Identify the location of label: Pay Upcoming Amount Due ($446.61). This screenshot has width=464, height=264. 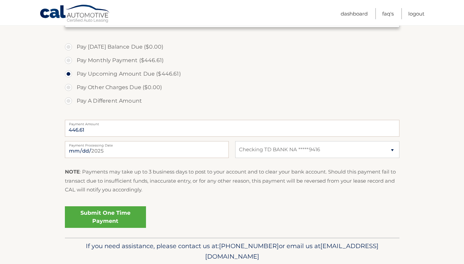
(232, 74).